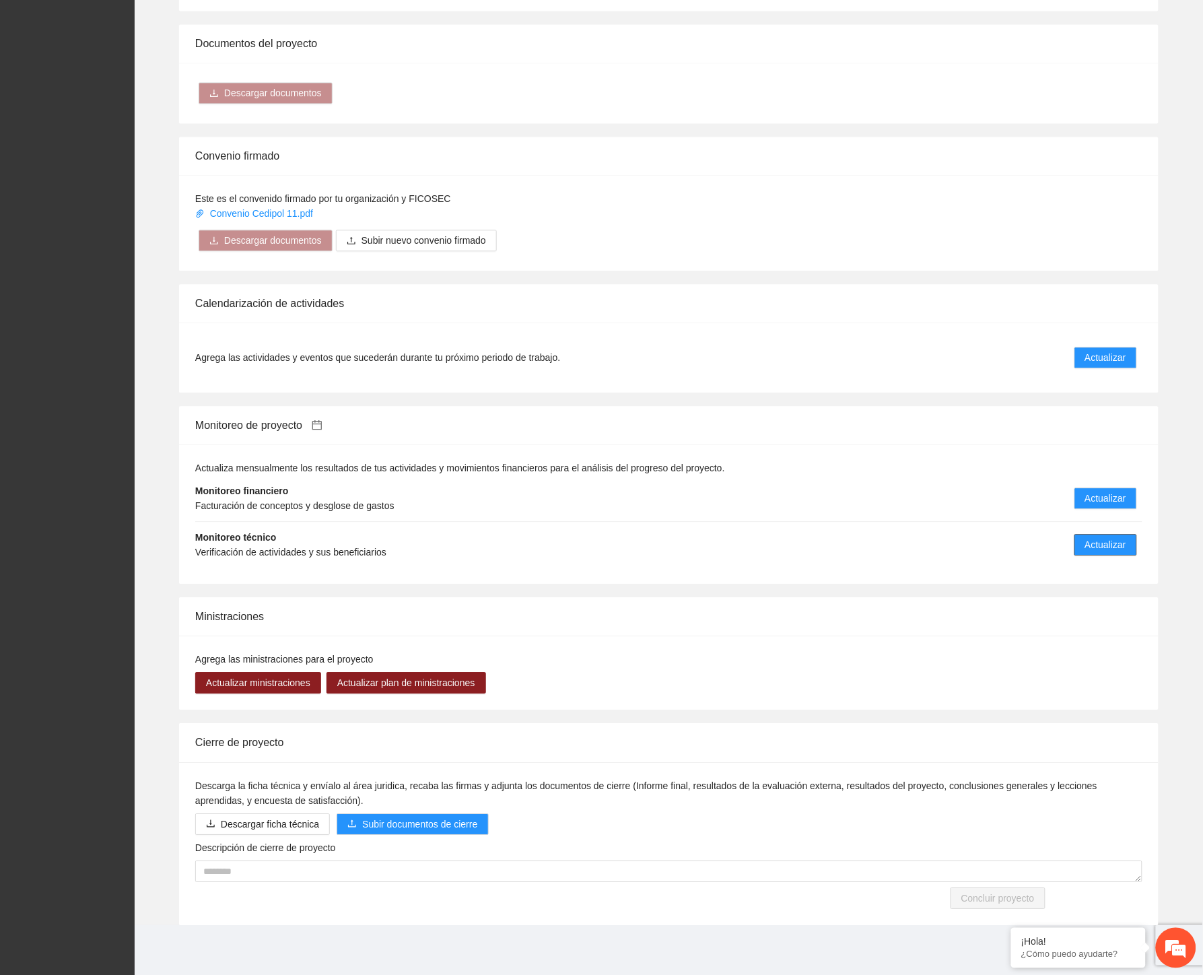 The height and width of the screenshot is (975, 1203). I want to click on button: uploadSubir nuevo convenio firmado, so click(416, 240).